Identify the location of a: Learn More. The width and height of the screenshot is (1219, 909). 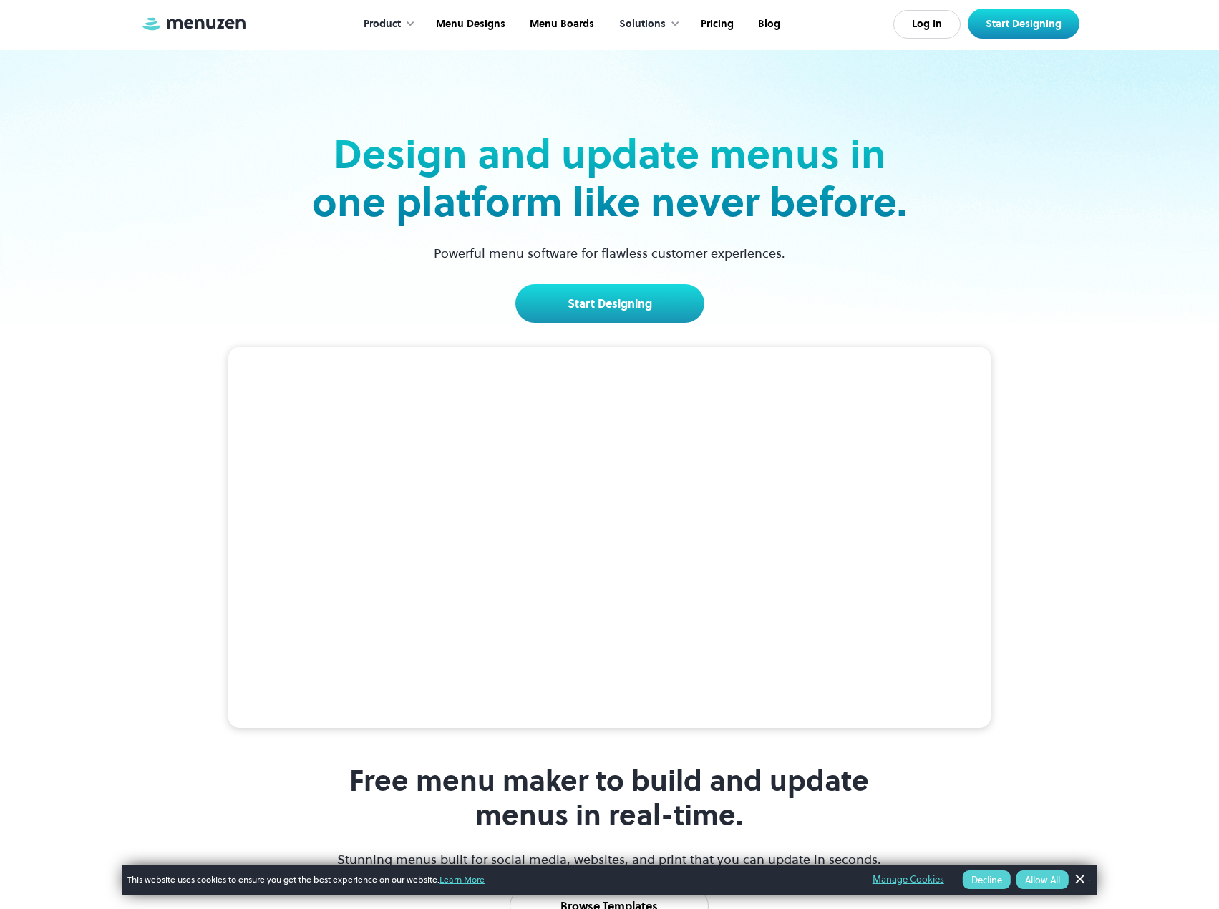
(462, 879).